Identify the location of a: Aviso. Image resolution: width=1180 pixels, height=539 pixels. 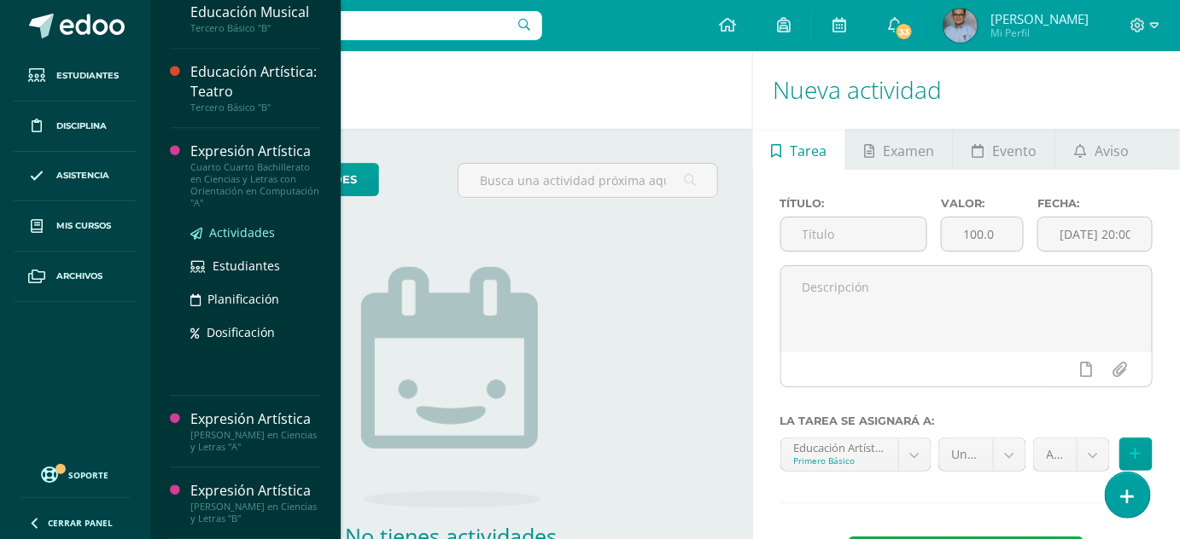
(1101, 149).